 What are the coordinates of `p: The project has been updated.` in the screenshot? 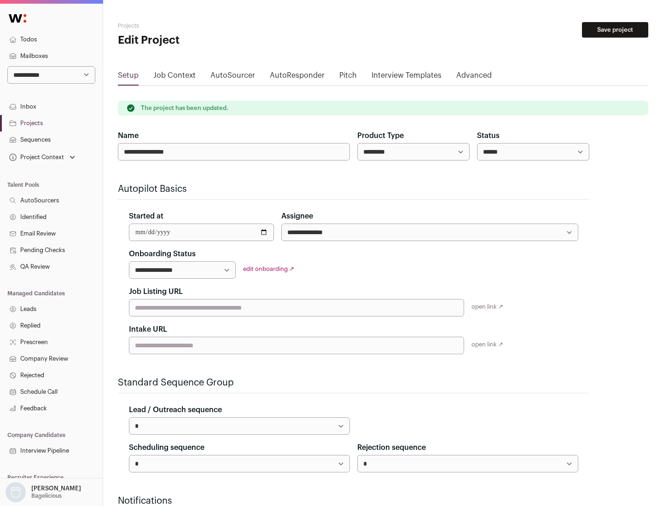 It's located at (185, 108).